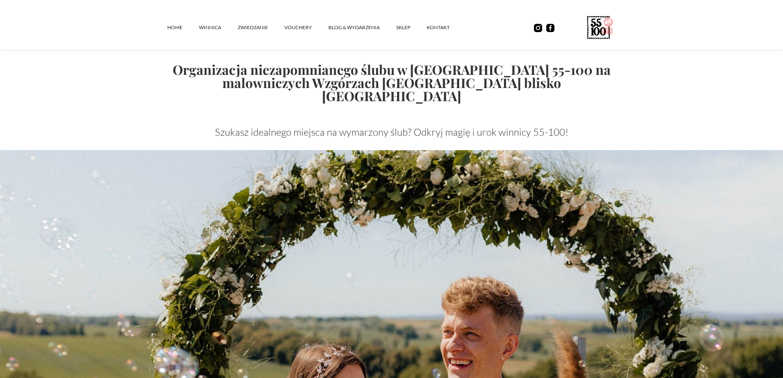 This screenshot has width=783, height=378. I want to click on a: winnica, so click(218, 28).